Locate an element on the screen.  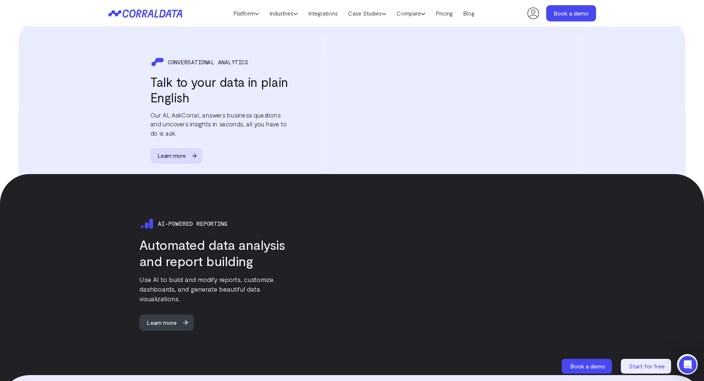
a: Pricing is located at coordinates (444, 13).